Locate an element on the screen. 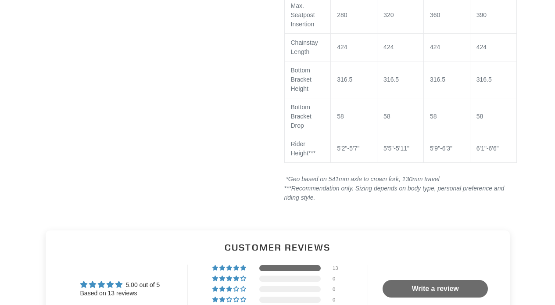 This screenshot has width=555, height=305. span: Chainstay Length is located at coordinates (304, 47).